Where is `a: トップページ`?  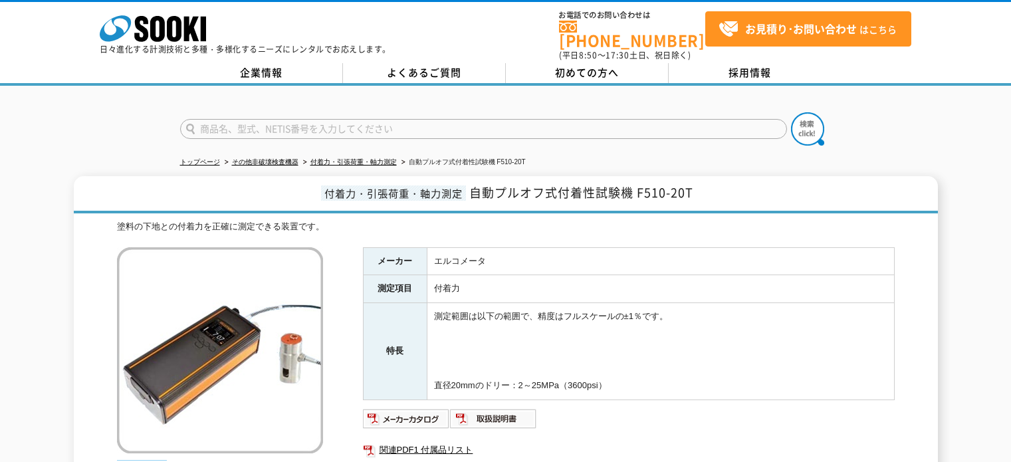 a: トップページ is located at coordinates (200, 162).